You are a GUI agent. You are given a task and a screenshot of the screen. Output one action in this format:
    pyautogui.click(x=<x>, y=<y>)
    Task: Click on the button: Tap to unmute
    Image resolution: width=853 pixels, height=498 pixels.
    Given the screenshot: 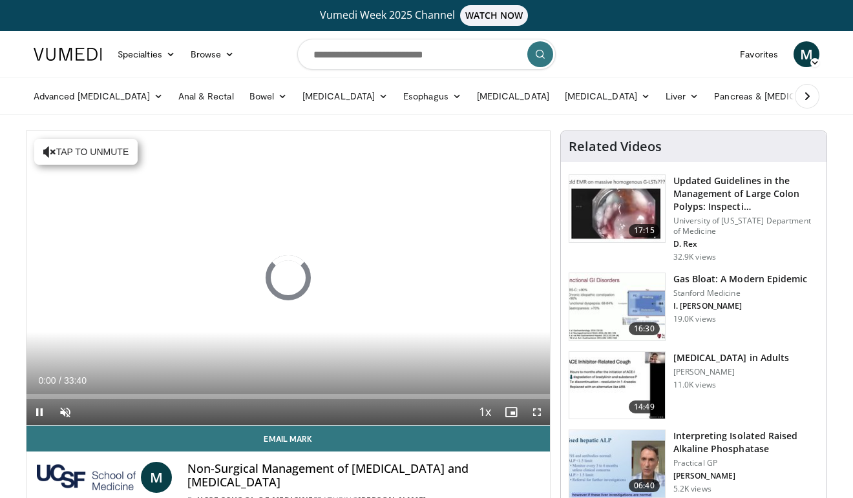 What is the action you would take?
    pyautogui.click(x=86, y=152)
    